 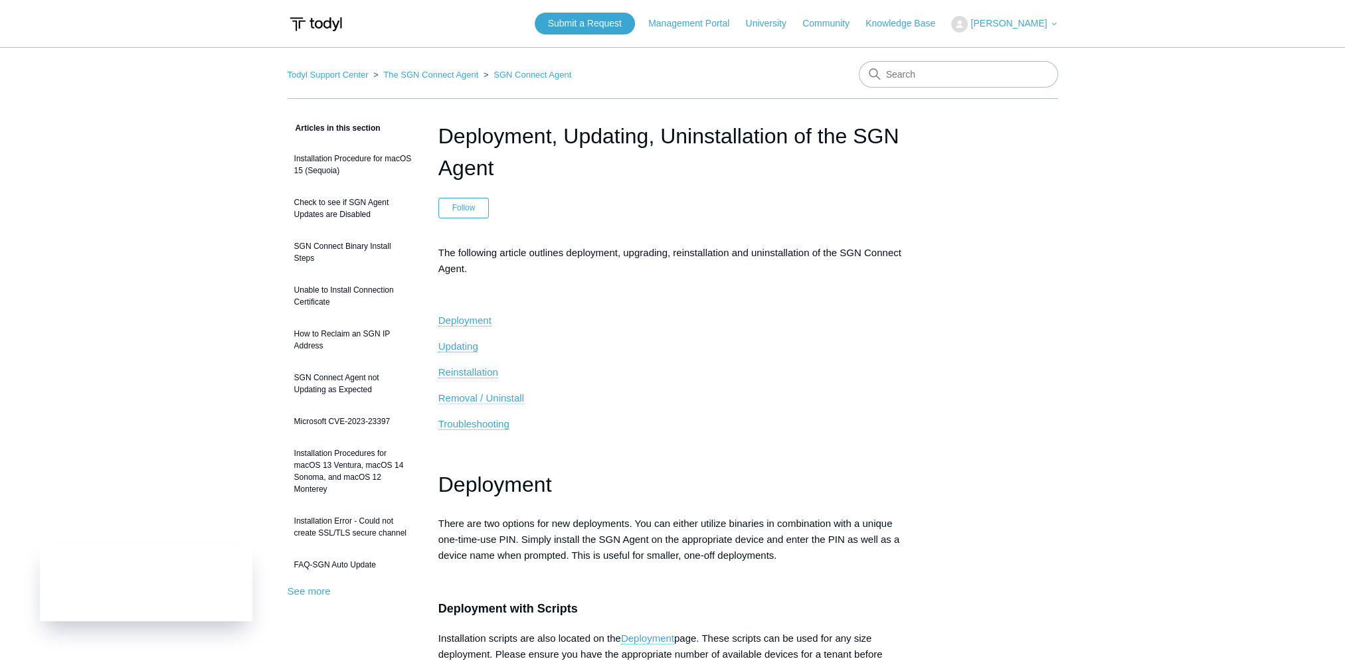 I want to click on a: Installation Procedure for macOS 15 (Sequoia), so click(x=353, y=165).